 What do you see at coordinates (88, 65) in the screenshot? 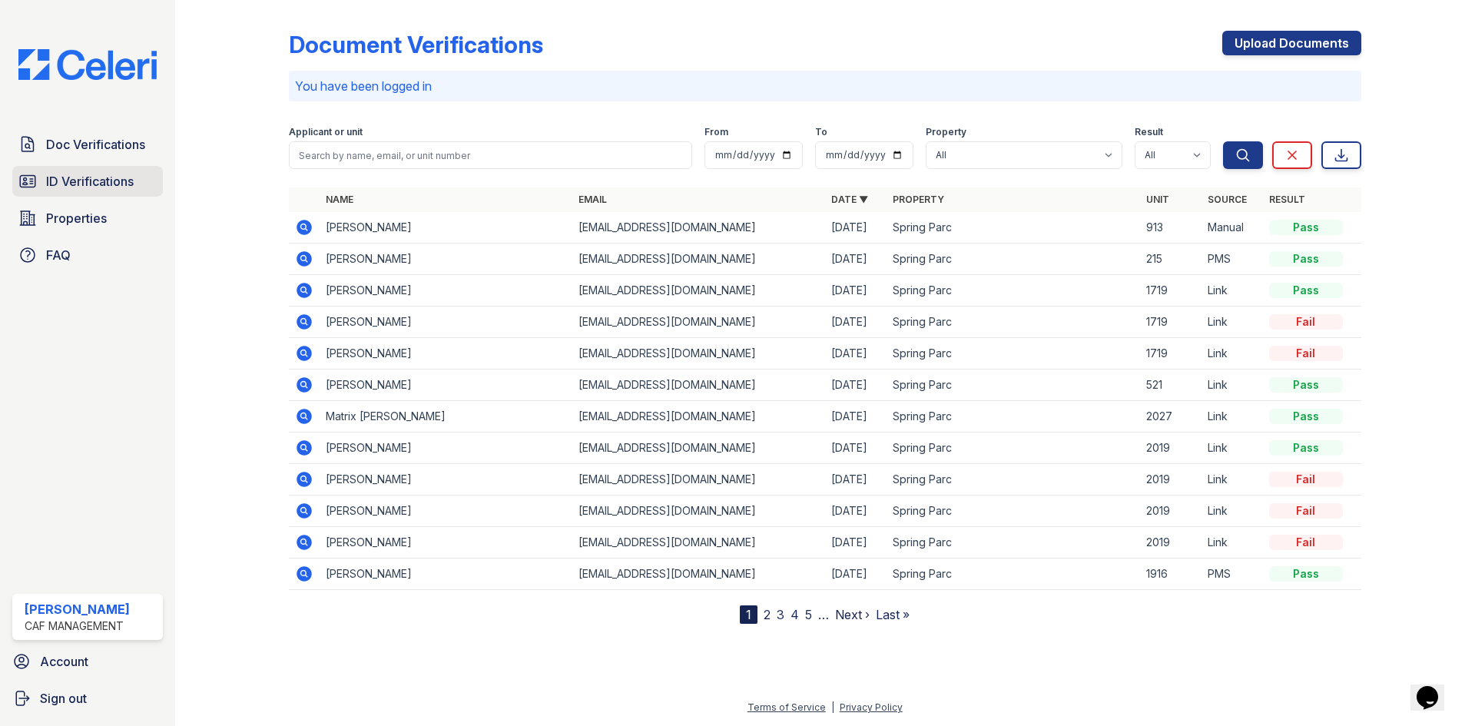
I see `img: CE_Logo_Blue-a8612792a0a2168367f1c8372b55b34899dd931a85d93a1a3d3e32e68fde9ad4.png` at bounding box center [88, 65].